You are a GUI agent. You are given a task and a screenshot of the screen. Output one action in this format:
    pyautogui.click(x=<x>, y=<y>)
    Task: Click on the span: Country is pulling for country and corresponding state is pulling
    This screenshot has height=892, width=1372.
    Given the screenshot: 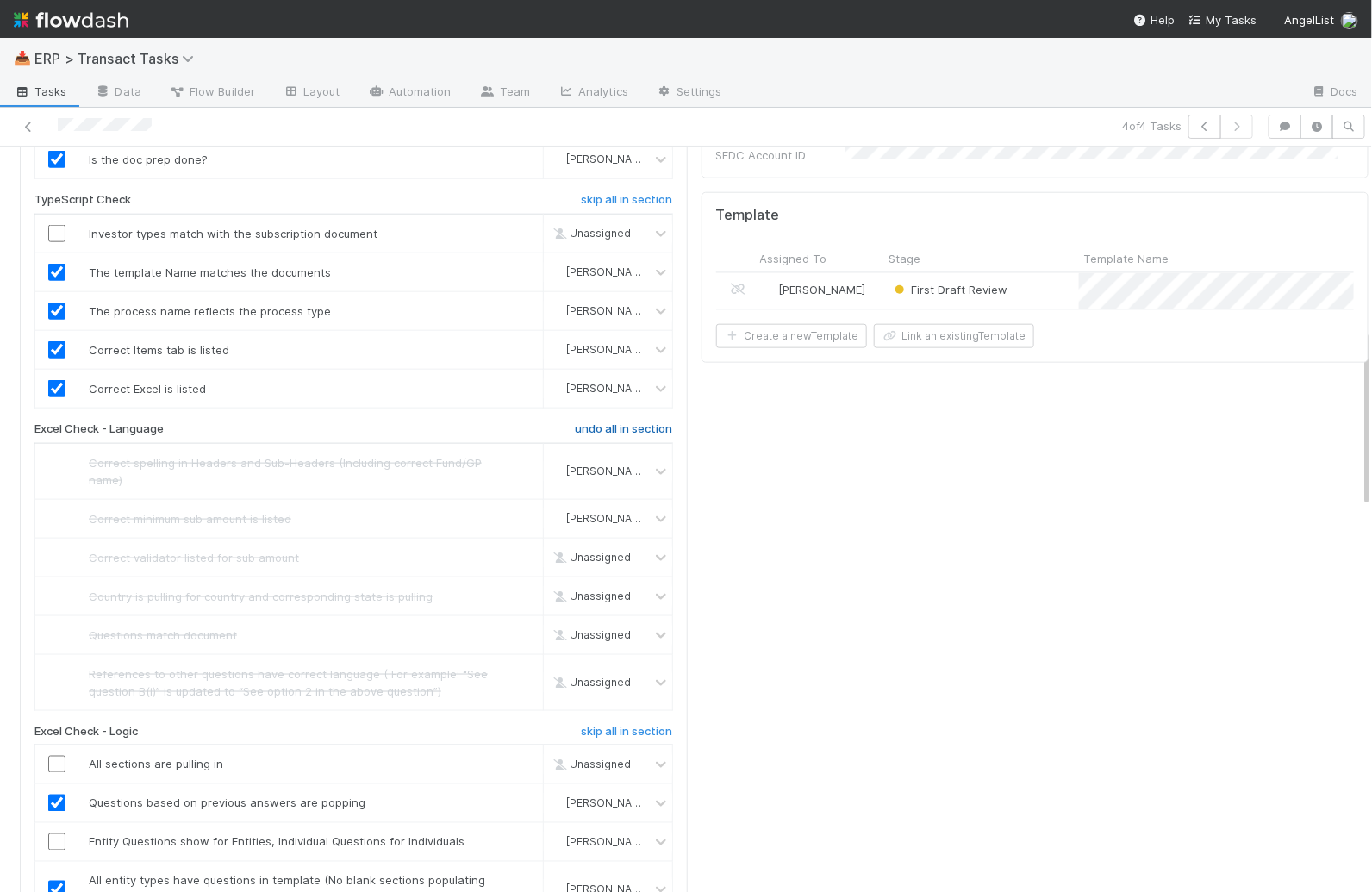 What is the action you would take?
    pyautogui.click(x=260, y=597)
    